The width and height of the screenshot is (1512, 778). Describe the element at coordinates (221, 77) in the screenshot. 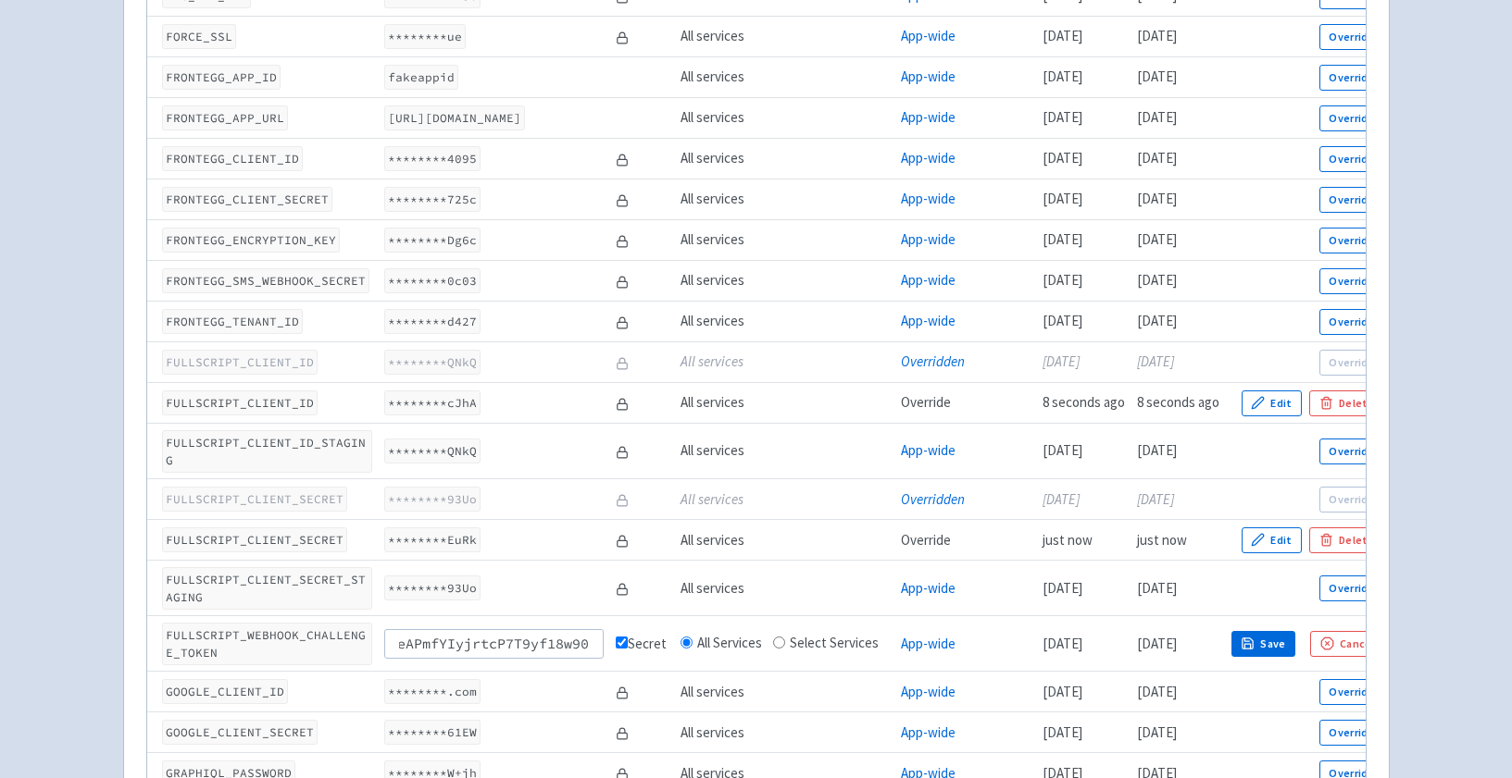

I see `code: FRONTEGG_APP_ID` at that location.